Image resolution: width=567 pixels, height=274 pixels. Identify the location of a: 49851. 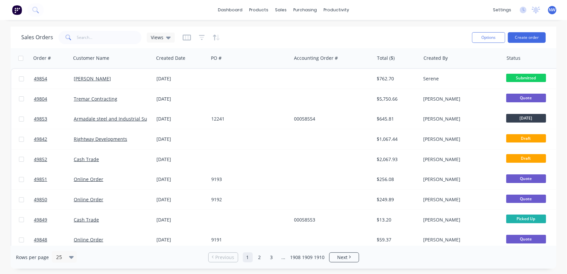
(54, 179).